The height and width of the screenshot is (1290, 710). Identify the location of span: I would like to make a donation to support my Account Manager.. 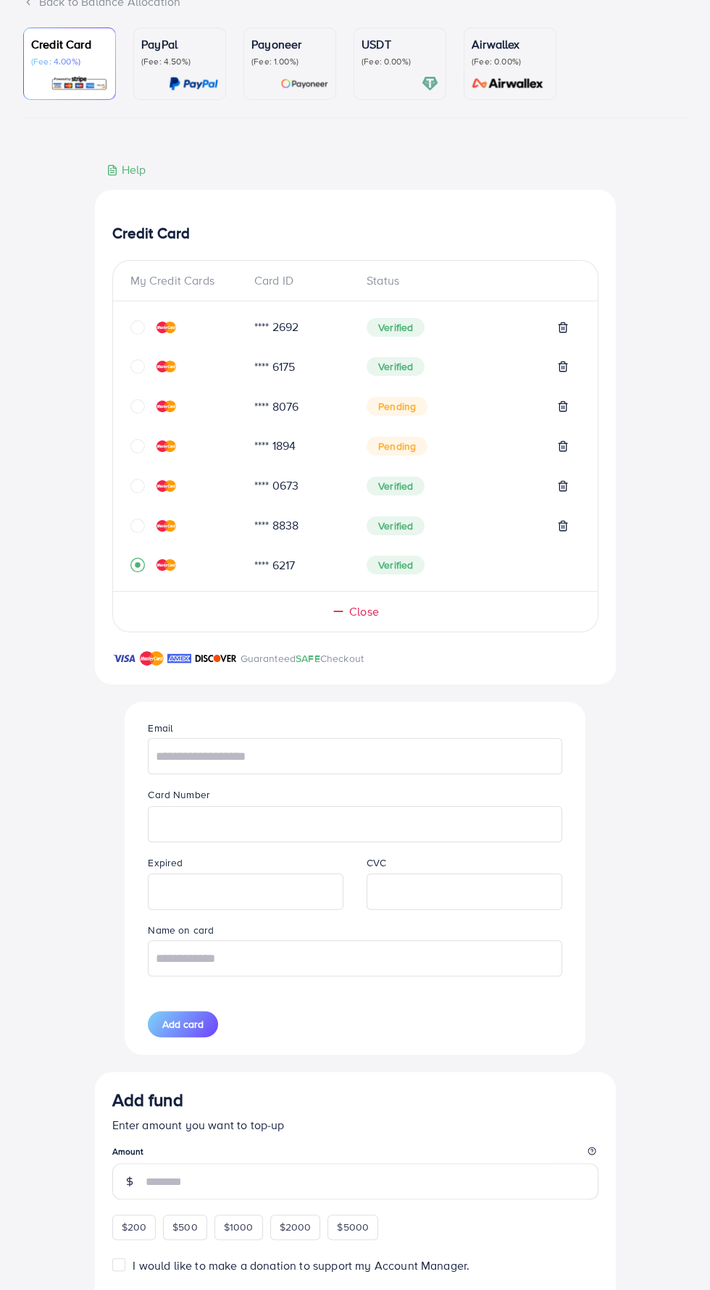
(301, 1266).